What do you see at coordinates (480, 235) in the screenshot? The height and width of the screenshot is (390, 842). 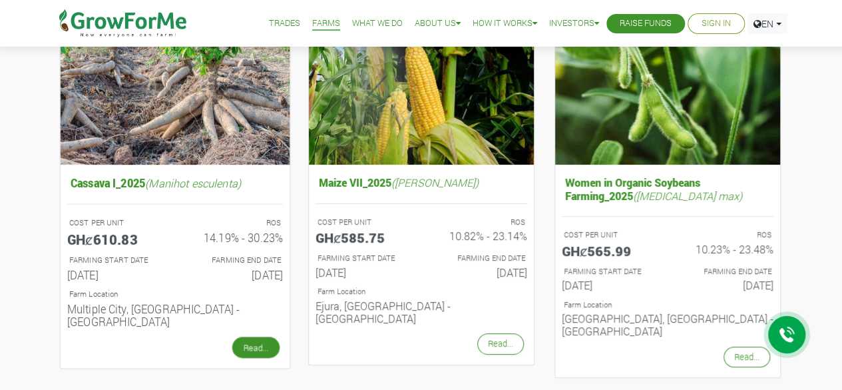 I see `h6: 10.82% - 23.14%` at bounding box center [480, 235].